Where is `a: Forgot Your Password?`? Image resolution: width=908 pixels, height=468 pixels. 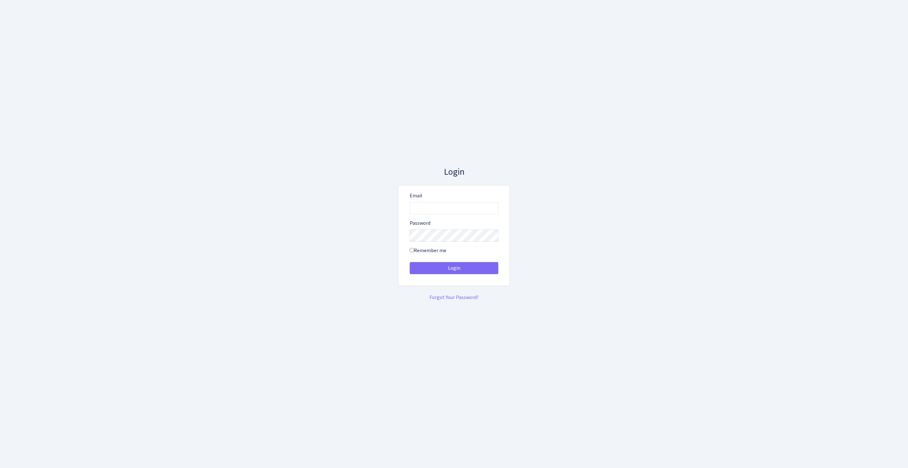 a: Forgot Your Password? is located at coordinates (454, 298).